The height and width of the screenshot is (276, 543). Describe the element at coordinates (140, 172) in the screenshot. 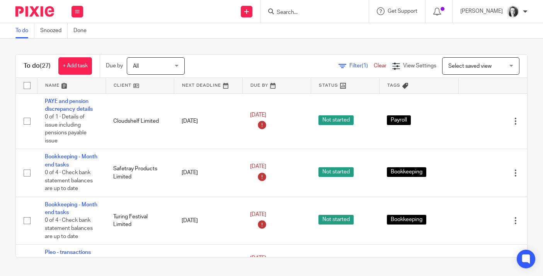

I see `td: Safetray Products Limited` at that location.